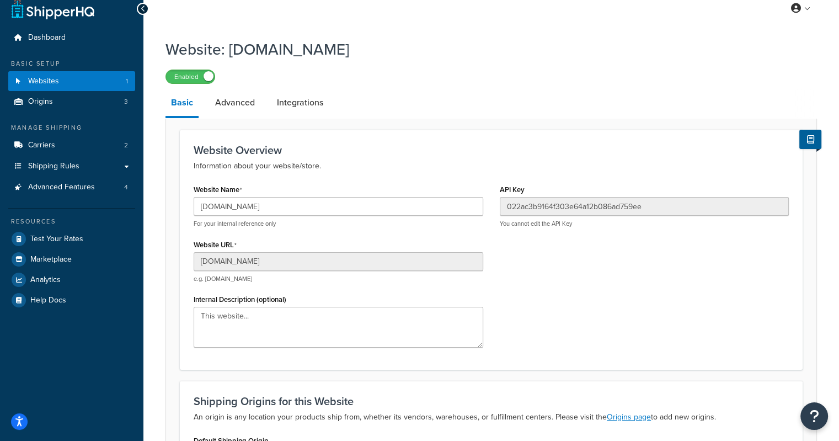  What do you see at coordinates (44, 81) in the screenshot?
I see `span: Websites` at bounding box center [44, 81].